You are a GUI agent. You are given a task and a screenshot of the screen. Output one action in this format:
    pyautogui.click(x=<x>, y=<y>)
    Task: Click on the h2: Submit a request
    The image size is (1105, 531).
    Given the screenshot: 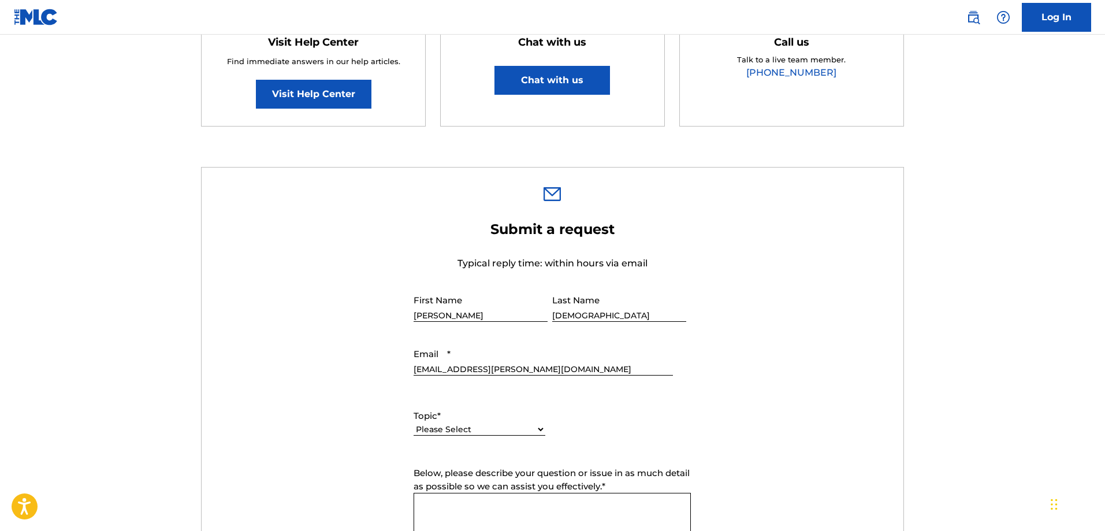 What is the action you would take?
    pyautogui.click(x=552, y=229)
    